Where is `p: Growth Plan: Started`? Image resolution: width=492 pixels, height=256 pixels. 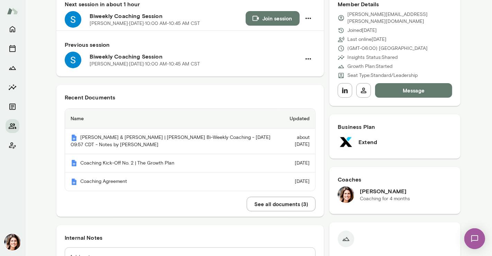
p: Growth Plan: Started is located at coordinates (370, 66).